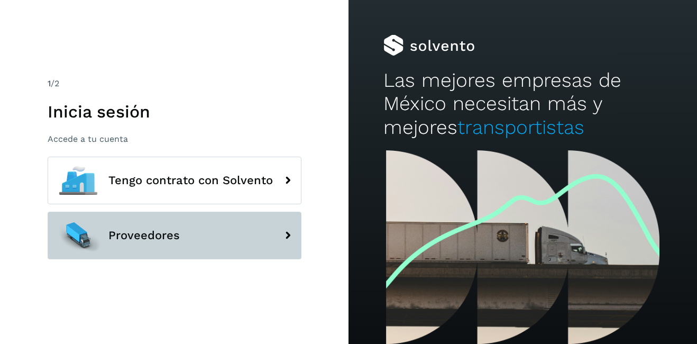  What do you see at coordinates (175, 180) in the screenshot?
I see `button: Tengo contrato con Solvento` at bounding box center [175, 180].